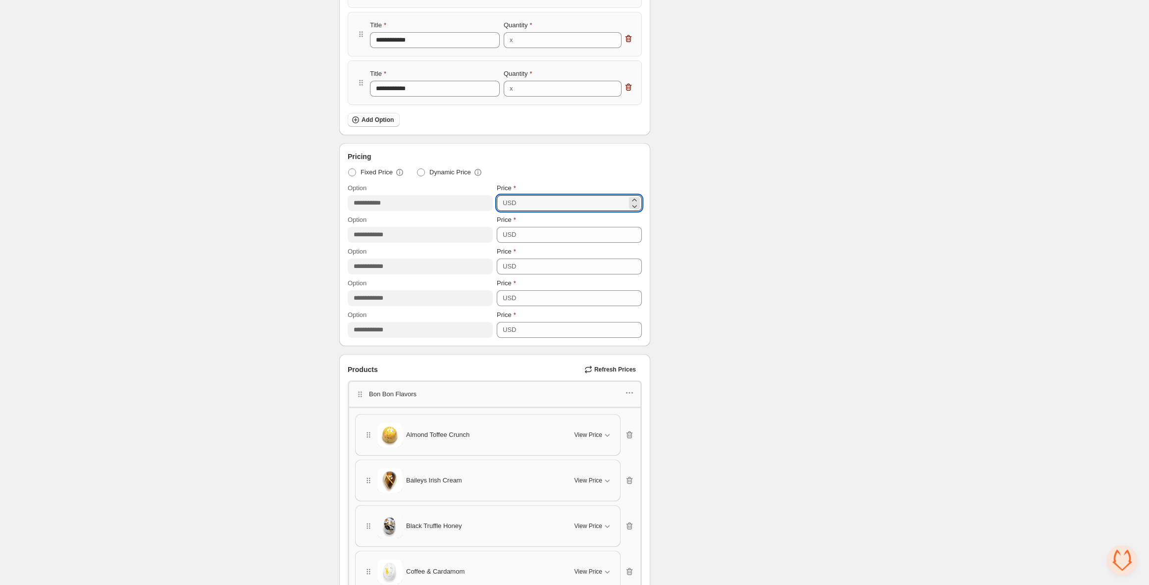 The image size is (1149, 585). I want to click on span: Refresh Prices, so click(615, 370).